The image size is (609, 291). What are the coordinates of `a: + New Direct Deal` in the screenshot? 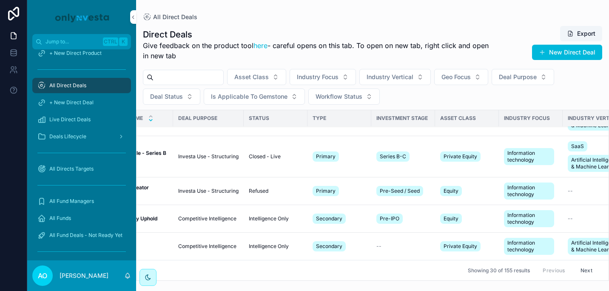 It's located at (82, 103).